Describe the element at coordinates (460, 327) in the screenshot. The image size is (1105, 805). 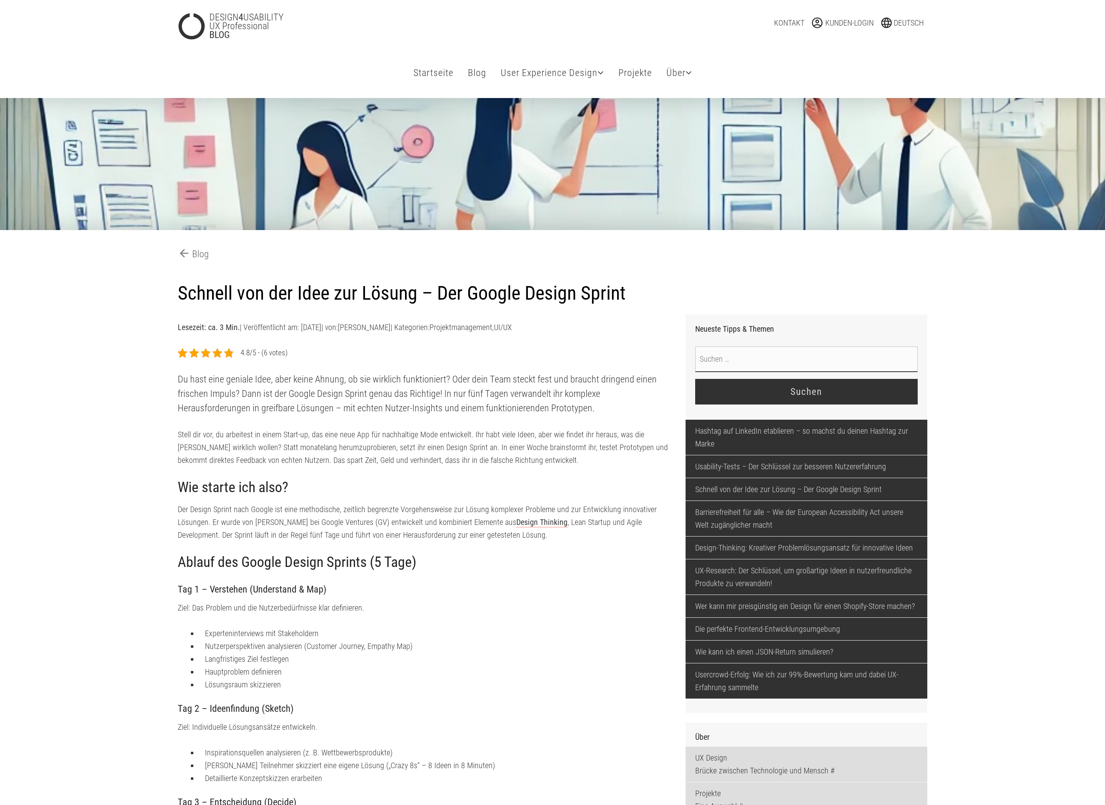
I see `a: Projektmanagement` at that location.